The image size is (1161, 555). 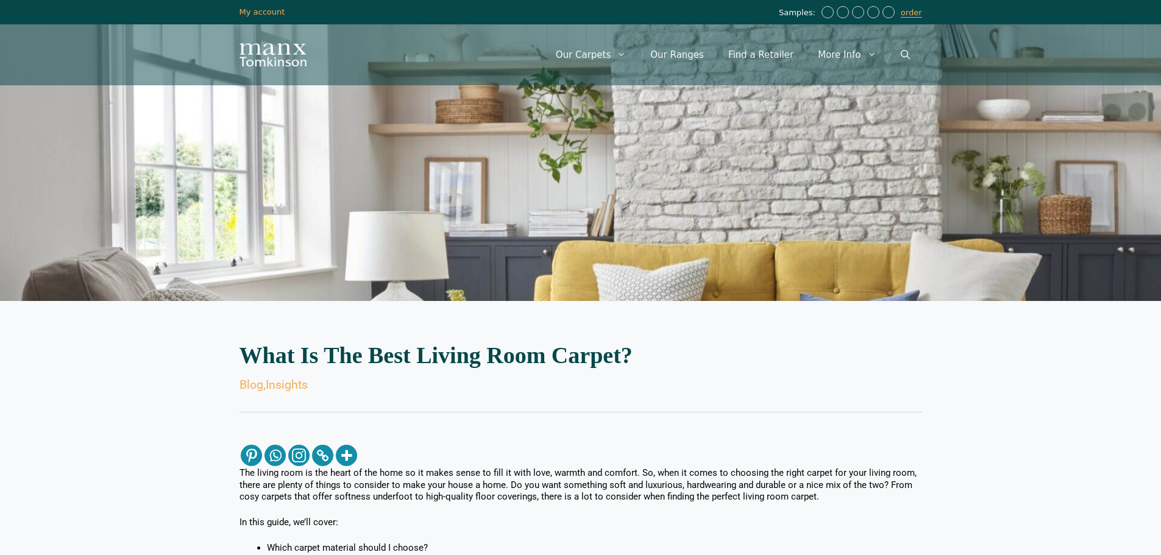 What do you see at coordinates (847, 55) in the screenshot?
I see `a: More Info` at bounding box center [847, 55].